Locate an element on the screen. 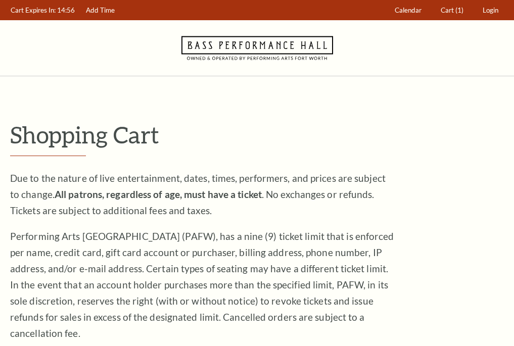 This screenshot has height=346, width=514. a: Cart (1) is located at coordinates (452, 10).